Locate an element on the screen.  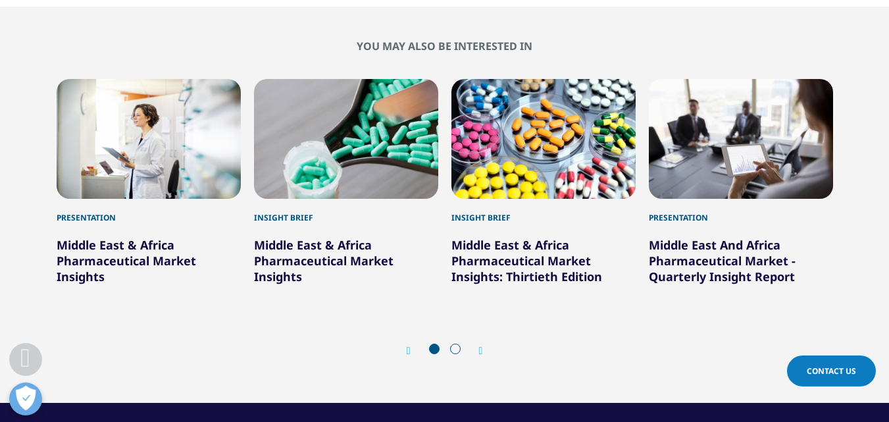
div: 2 / 6 is located at coordinates (346, 182).